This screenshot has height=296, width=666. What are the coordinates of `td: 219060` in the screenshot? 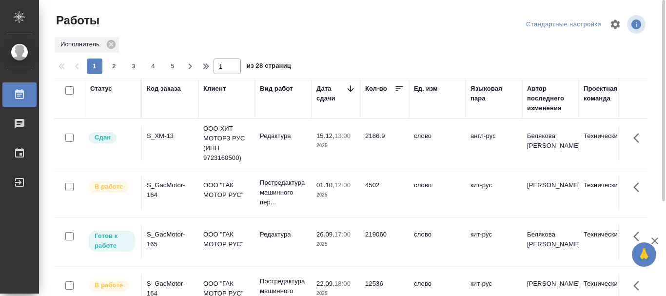 It's located at (385, 242).